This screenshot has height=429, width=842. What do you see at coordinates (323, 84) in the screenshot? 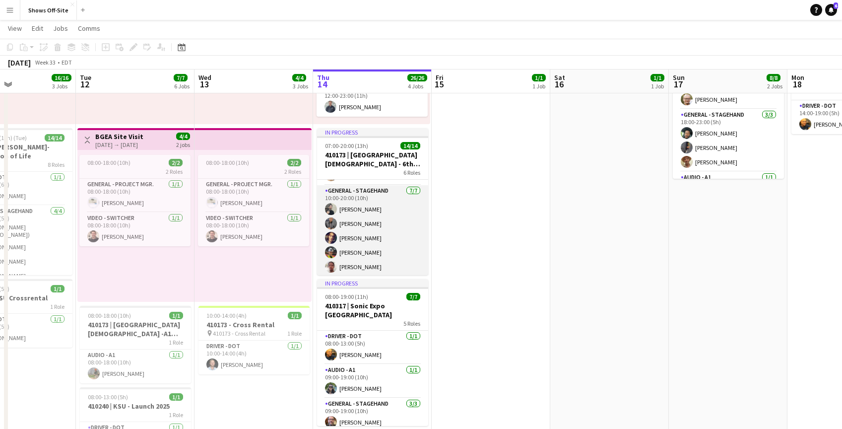
I see `span: 14` at bounding box center [323, 84].